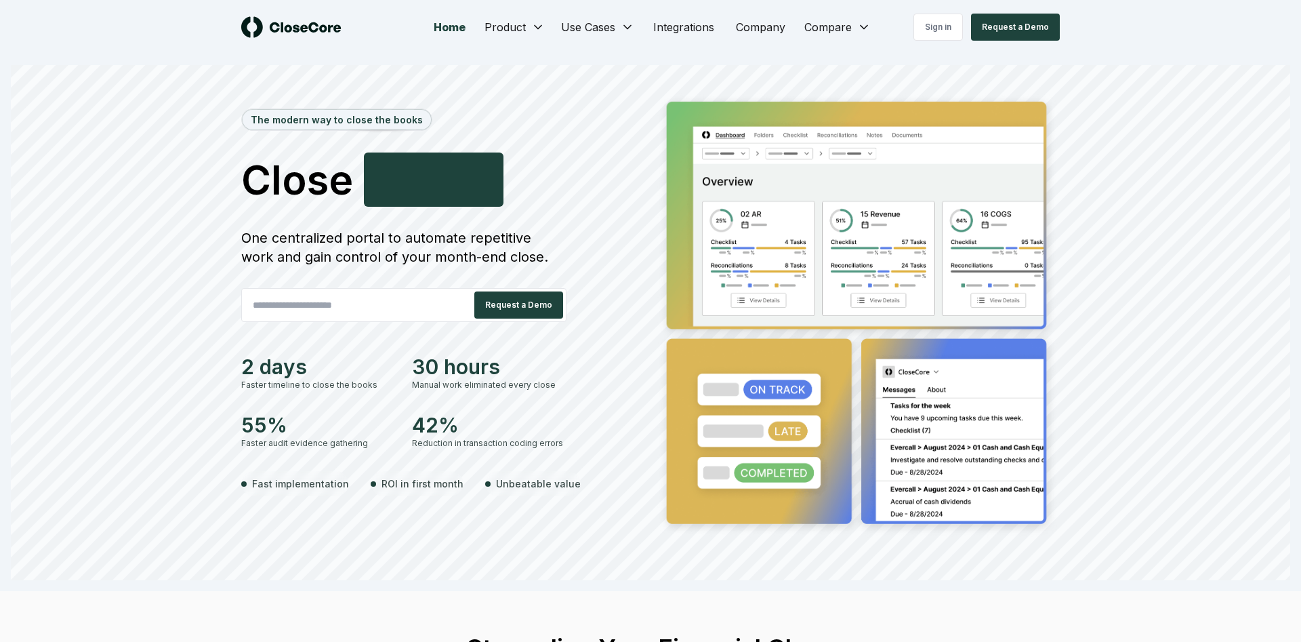 The image size is (1301, 642). I want to click on div: The modern way to close the books, so click(337, 119).